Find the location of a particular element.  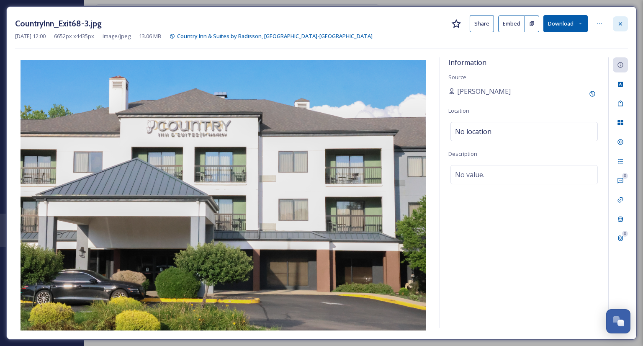

span: Information is located at coordinates (467, 62).